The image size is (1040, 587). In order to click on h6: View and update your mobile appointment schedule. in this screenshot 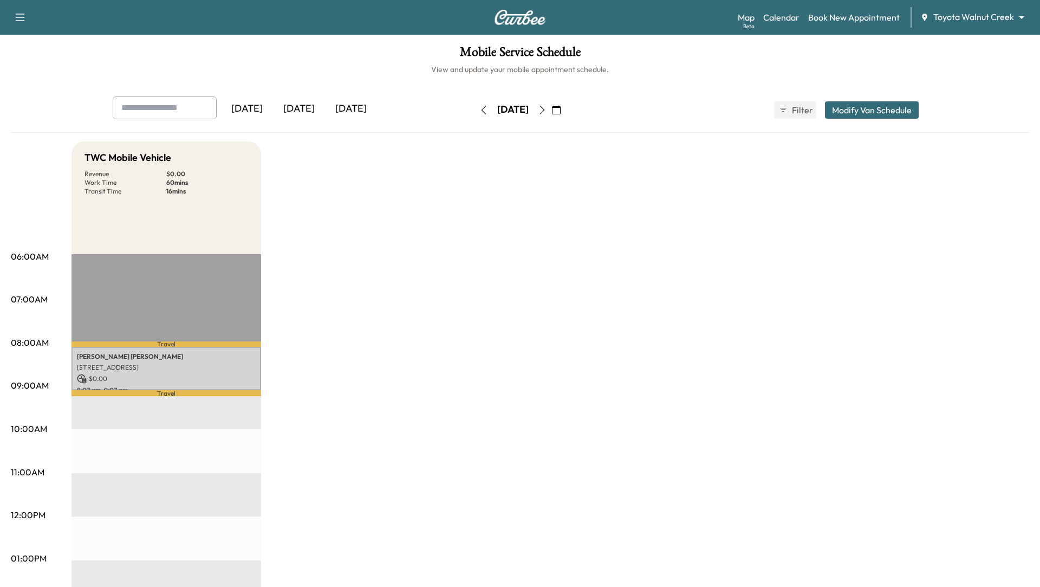, I will do `click(520, 69)`.